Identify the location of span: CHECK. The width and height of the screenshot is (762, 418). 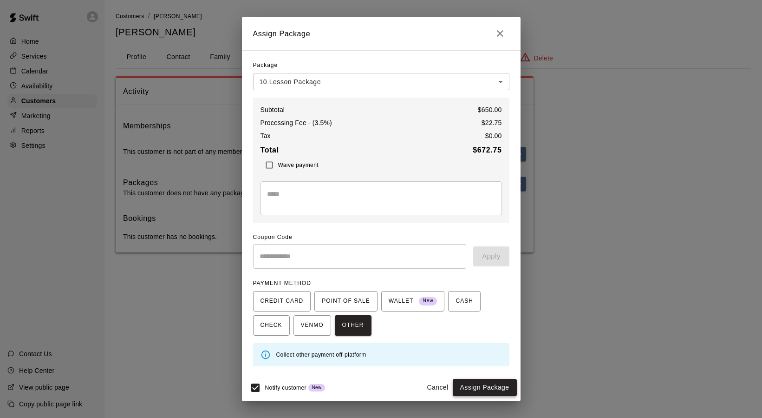
(271, 325).